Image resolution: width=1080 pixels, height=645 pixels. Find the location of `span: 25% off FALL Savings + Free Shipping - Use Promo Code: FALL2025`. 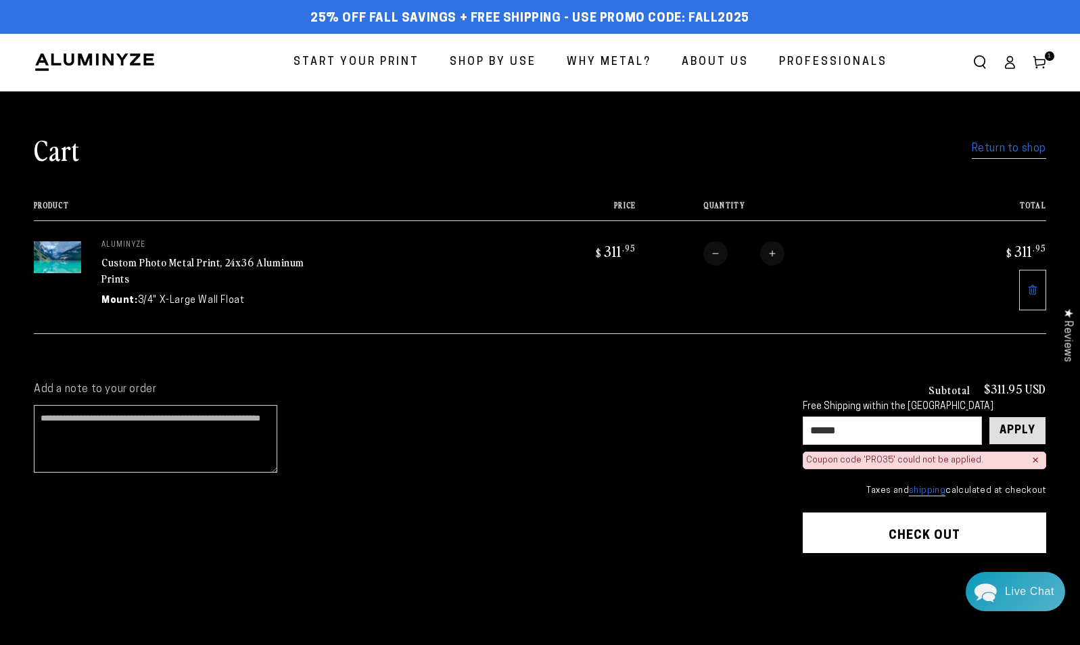

span: 25% off FALL Savings + Free Shipping - Use Promo Code: FALL2025 is located at coordinates (529, 19).